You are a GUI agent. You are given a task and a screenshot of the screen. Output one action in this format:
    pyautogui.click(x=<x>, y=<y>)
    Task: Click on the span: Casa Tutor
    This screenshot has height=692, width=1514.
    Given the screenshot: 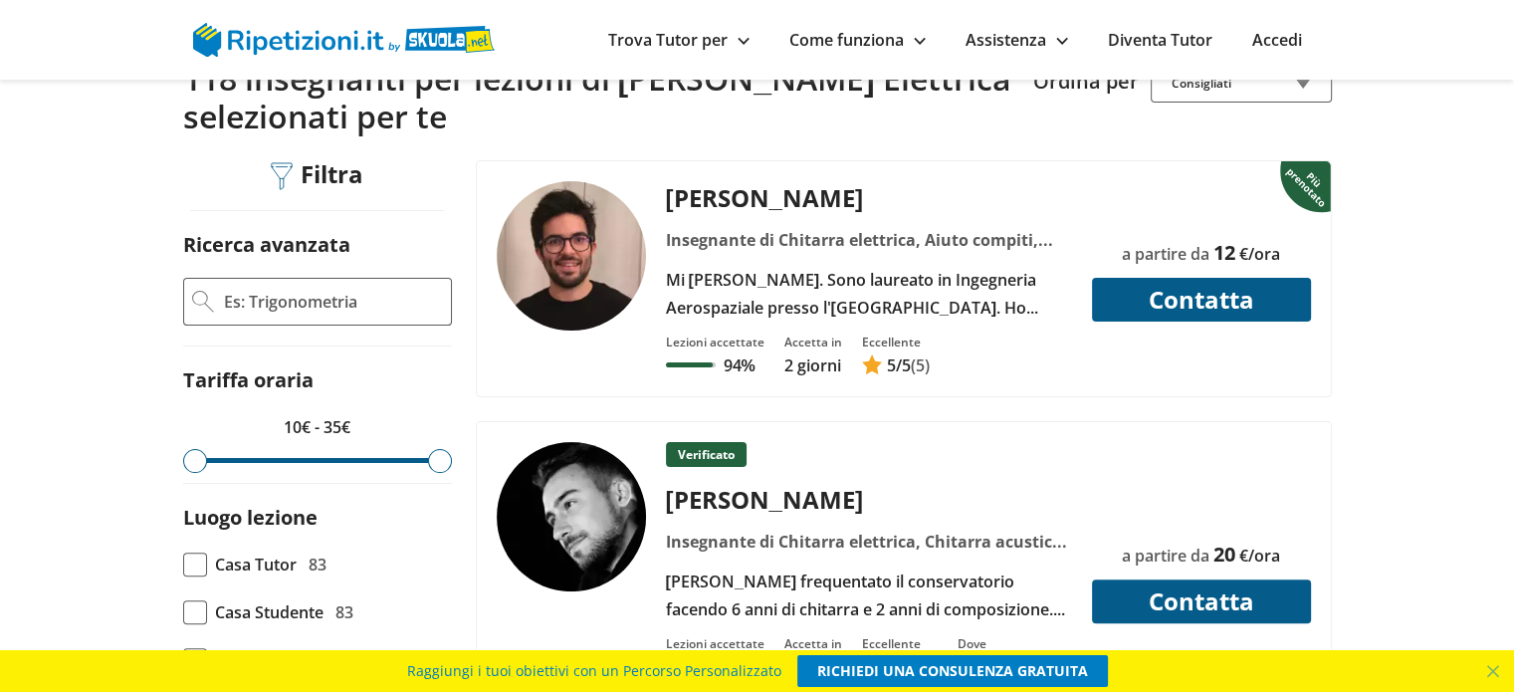 What is the action you would take?
    pyautogui.click(x=256, y=564)
    